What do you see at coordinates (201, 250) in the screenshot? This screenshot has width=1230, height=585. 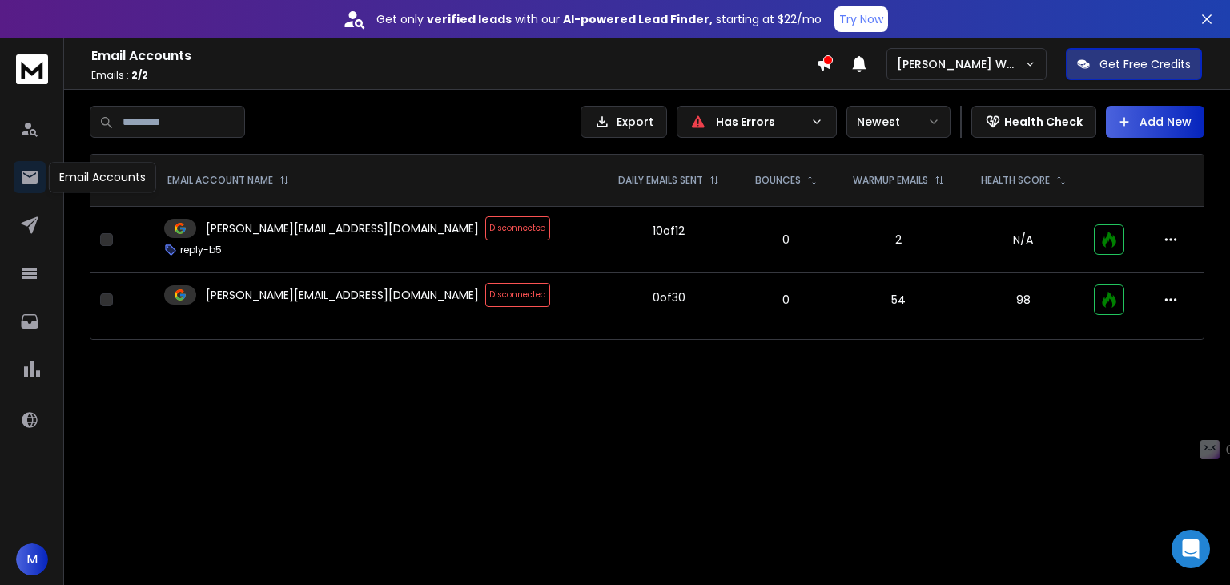 I see `p: reply-b5` at bounding box center [201, 250].